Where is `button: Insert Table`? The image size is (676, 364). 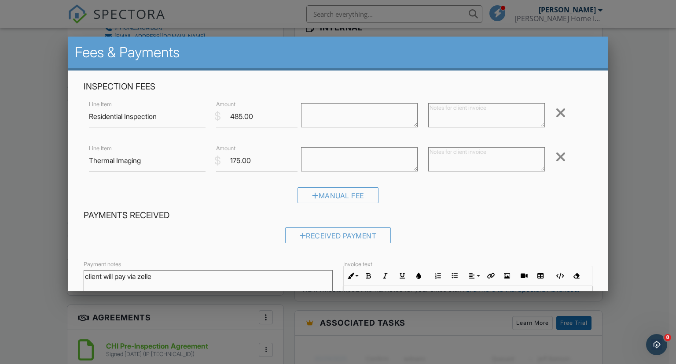 button: Insert Table is located at coordinates (541, 276).